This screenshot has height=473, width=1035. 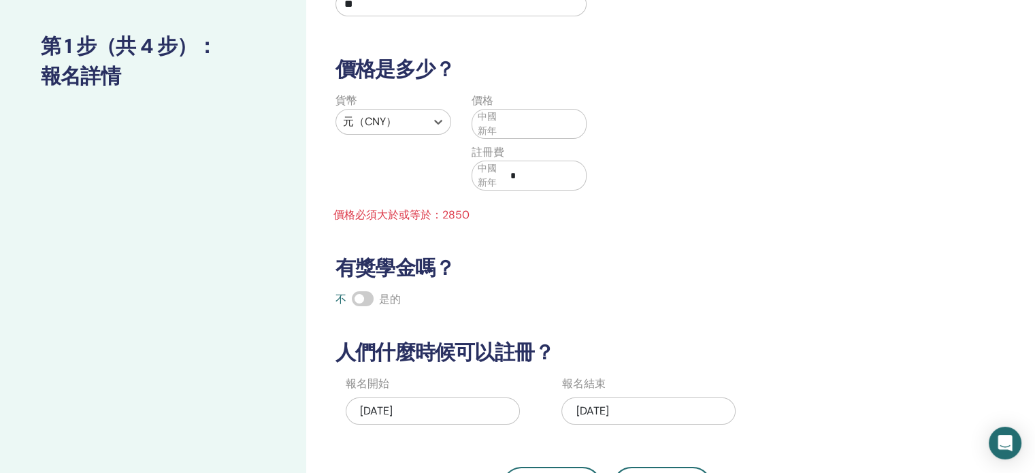 What do you see at coordinates (1005, 443) in the screenshot?
I see `div: 開啟 Intercom Messenger` at bounding box center [1005, 443].